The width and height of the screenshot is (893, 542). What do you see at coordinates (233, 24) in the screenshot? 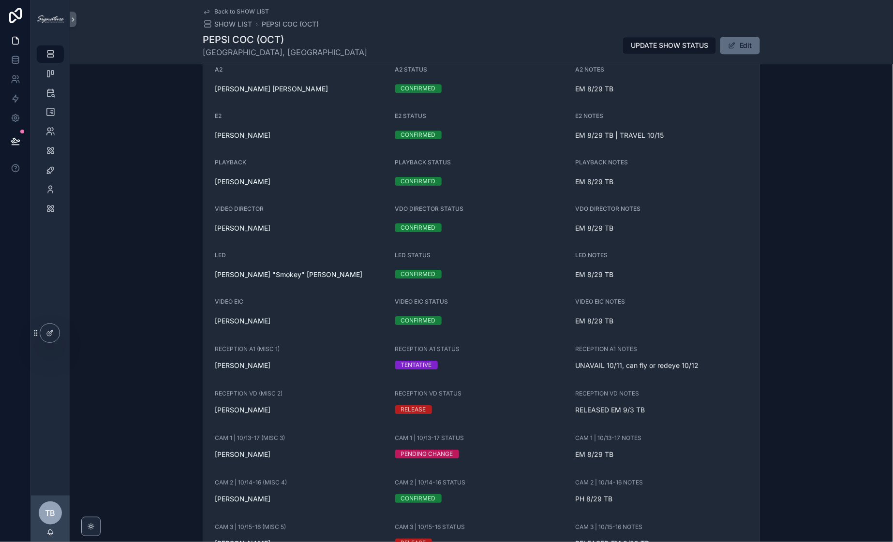
I see `span: SHOW LIST` at bounding box center [233, 24].